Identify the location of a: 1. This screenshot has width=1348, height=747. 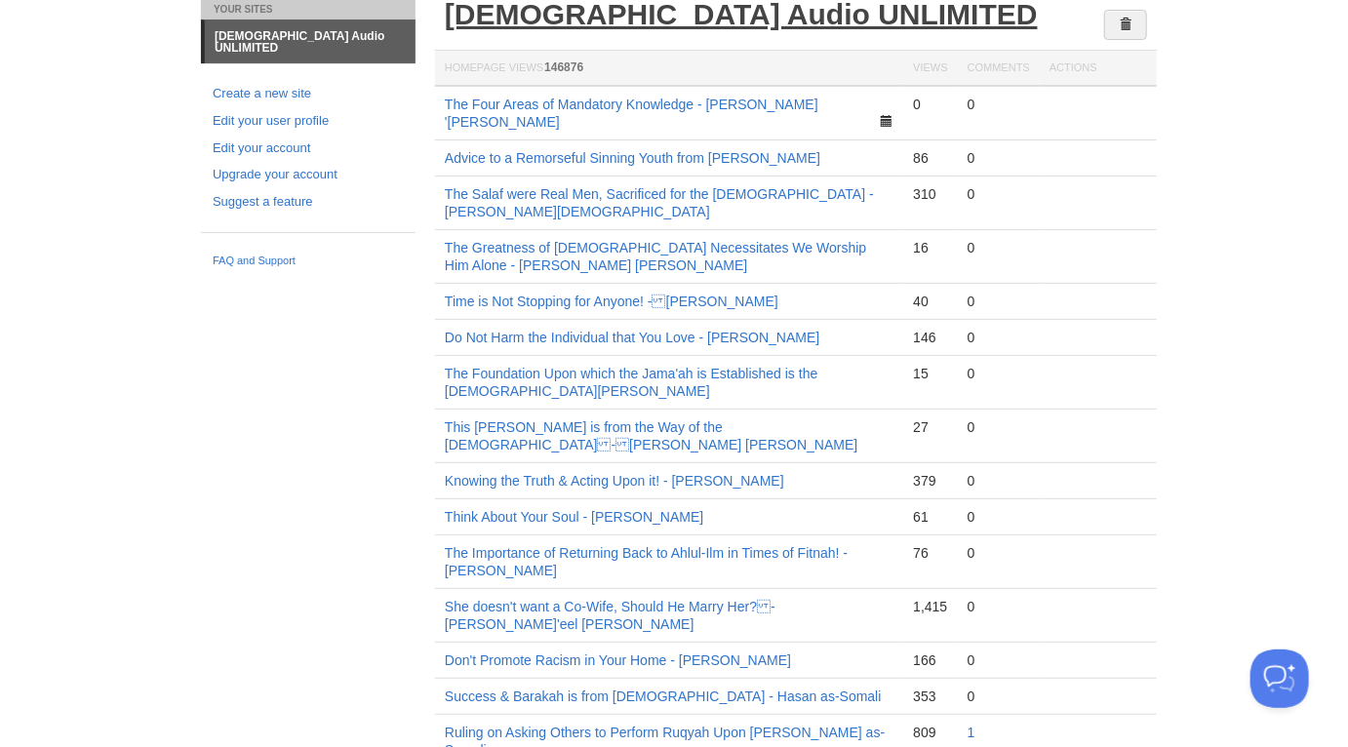
(971, 732).